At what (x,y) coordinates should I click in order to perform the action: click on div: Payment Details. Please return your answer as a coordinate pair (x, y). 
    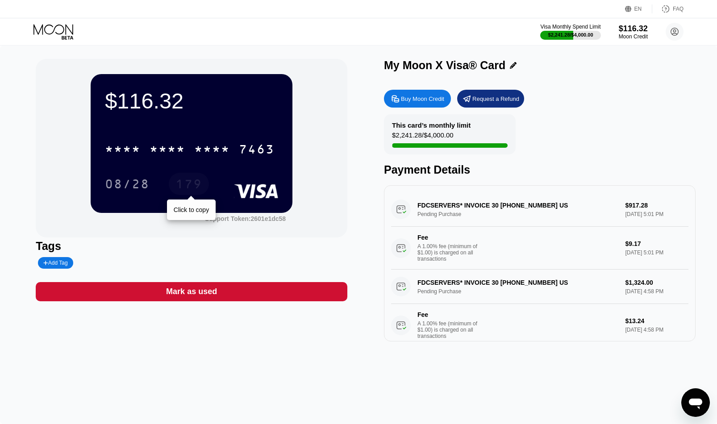
    Looking at the image, I should click on (540, 170).